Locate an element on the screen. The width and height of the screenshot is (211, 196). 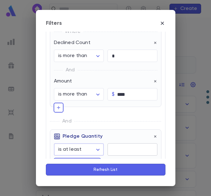
div: is at least is located at coordinates (79, 149).